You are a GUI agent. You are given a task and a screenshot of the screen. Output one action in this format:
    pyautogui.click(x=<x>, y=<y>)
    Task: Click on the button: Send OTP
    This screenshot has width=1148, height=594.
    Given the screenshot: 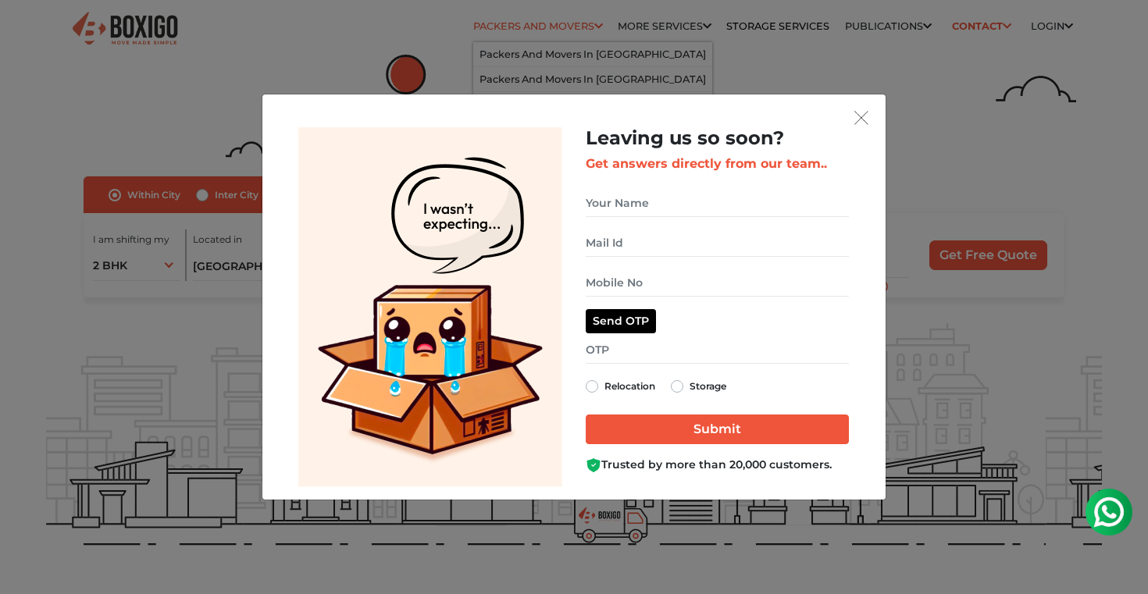 What is the action you would take?
    pyautogui.click(x=621, y=321)
    